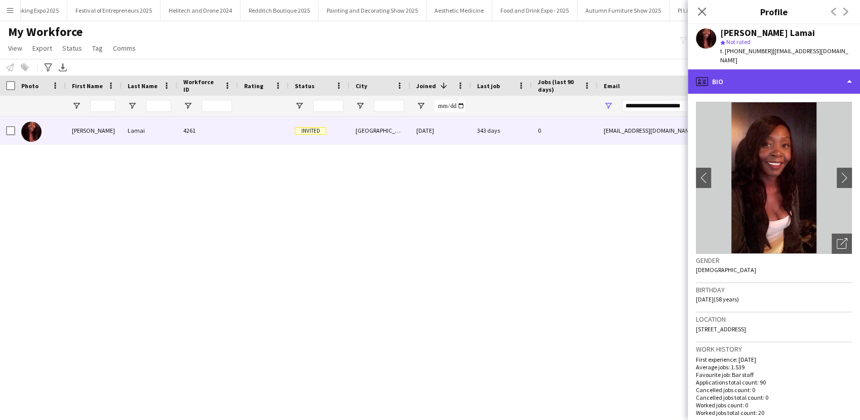  What do you see at coordinates (773, 382) in the screenshot?
I see `p: Applications total count: 90` at bounding box center [773, 382].